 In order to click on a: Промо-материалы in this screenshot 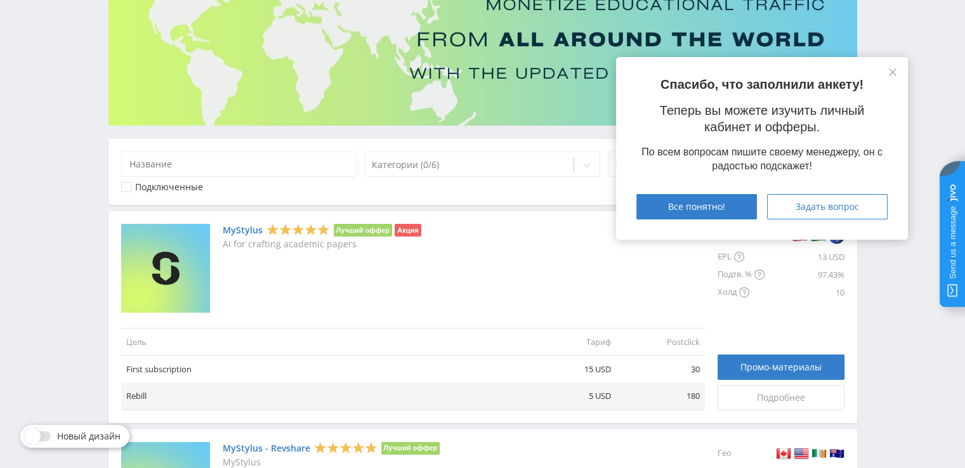, I will do `click(781, 367)`.